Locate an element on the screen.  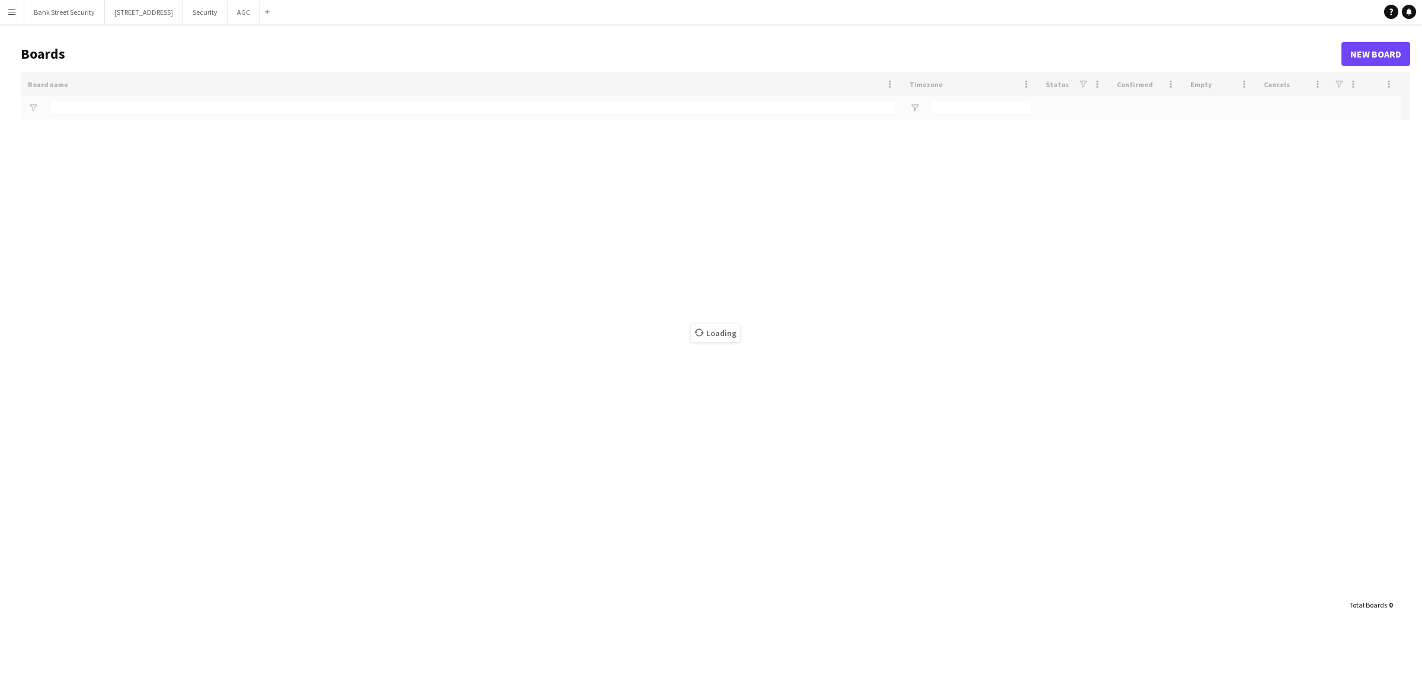
button: Security is located at coordinates (205, 12).